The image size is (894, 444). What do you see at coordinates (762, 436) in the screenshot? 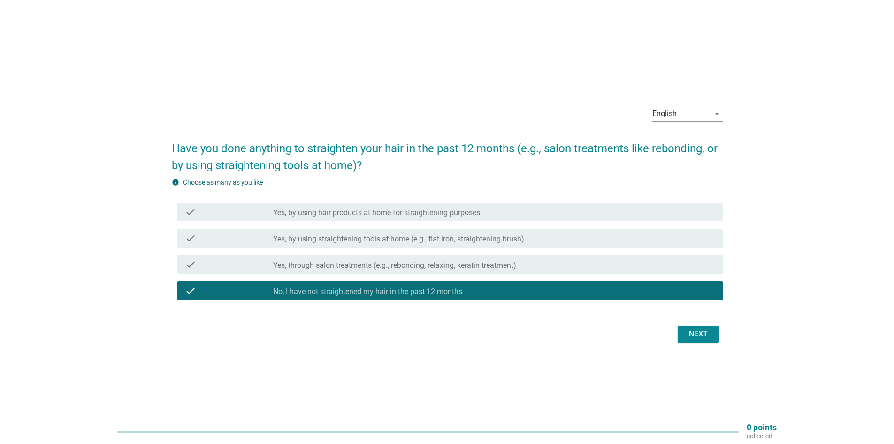
I see `p: collected` at bounding box center [762, 436].